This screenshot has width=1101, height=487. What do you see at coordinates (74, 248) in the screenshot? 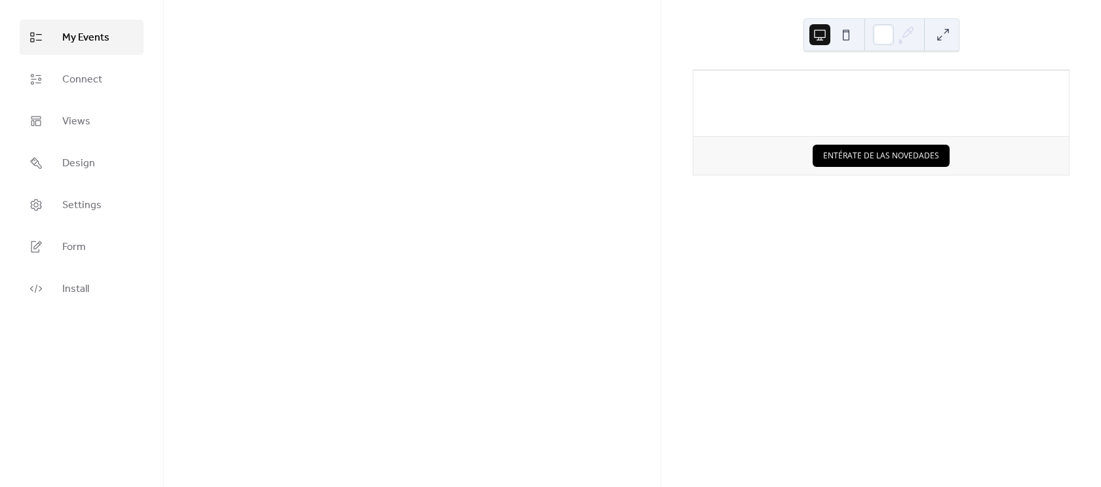
I see `span: Form` at bounding box center [74, 248].